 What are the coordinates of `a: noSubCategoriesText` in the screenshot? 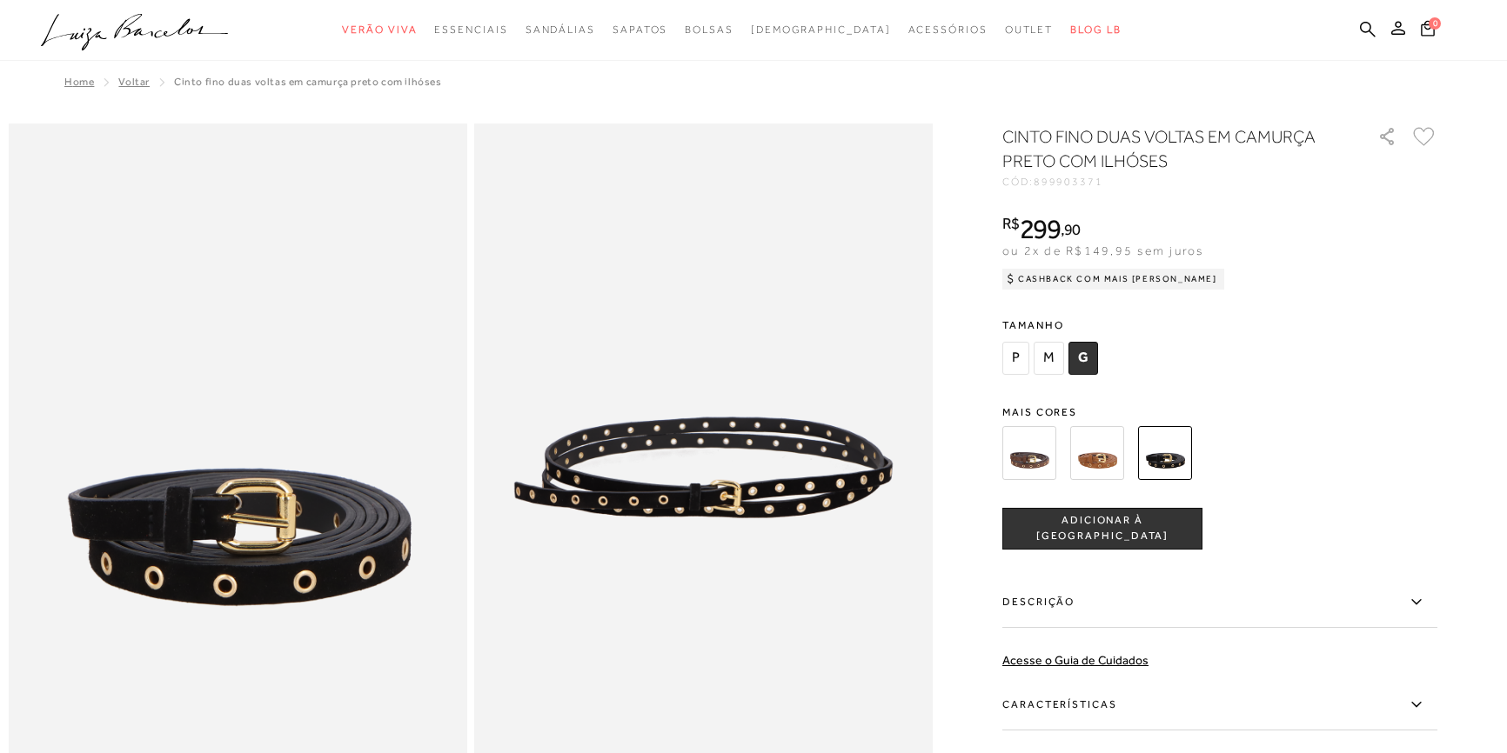 It's located at (820, 30).